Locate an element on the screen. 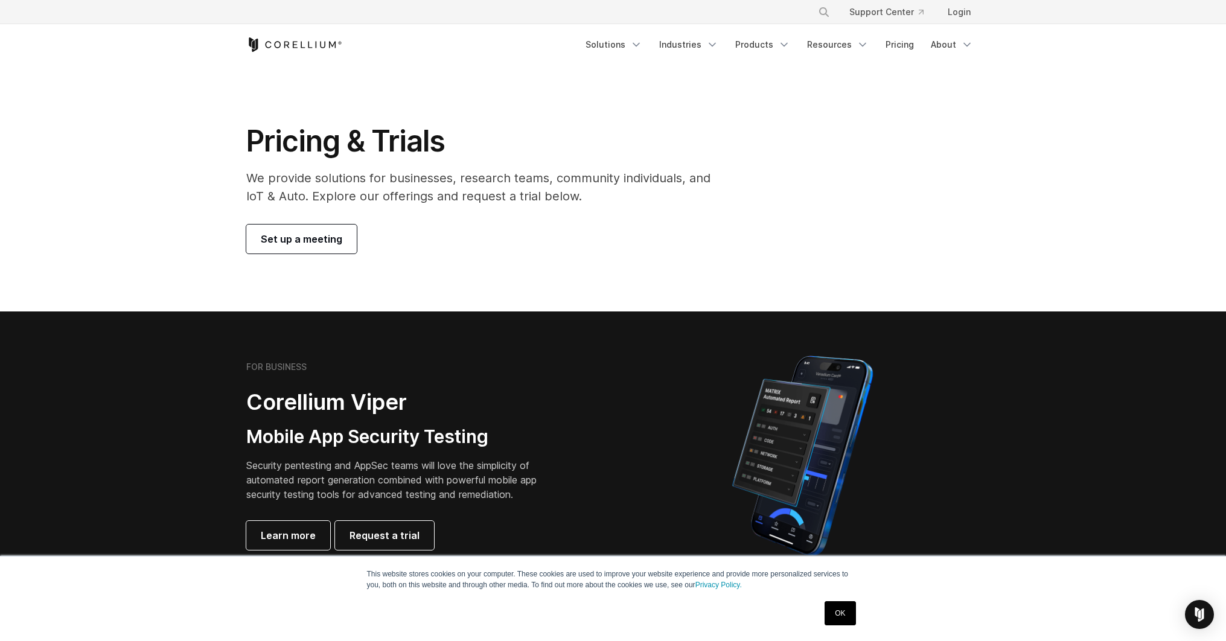  p: Security pentesting and AppSec teams will love the simplicity of automated report generation comb... is located at coordinates (401, 480).